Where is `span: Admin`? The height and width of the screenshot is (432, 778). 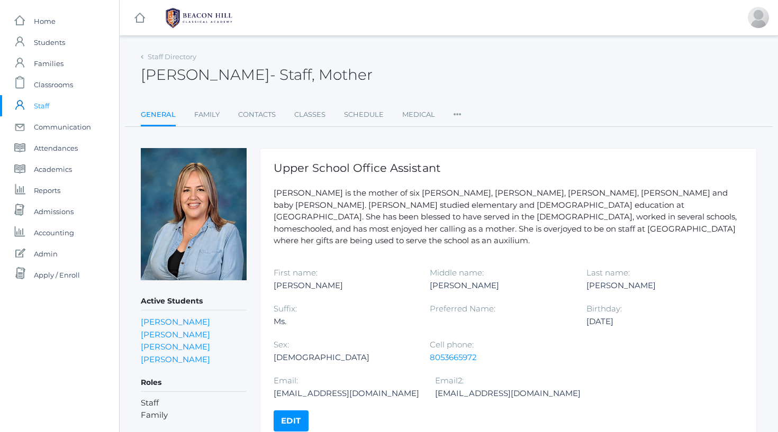
span: Admin is located at coordinates (45, 254).